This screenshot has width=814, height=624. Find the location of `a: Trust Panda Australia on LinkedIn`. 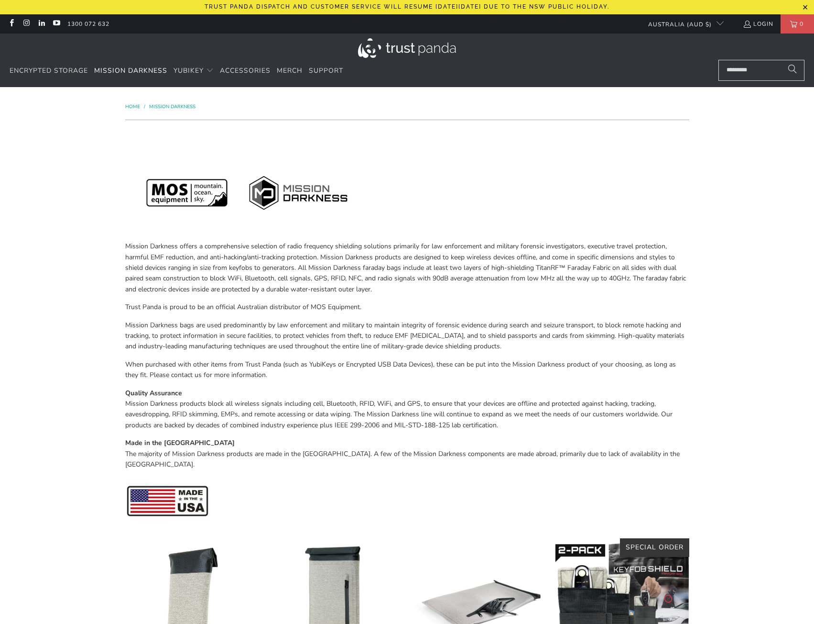

a: Trust Panda Australia on LinkedIn is located at coordinates (41, 24).